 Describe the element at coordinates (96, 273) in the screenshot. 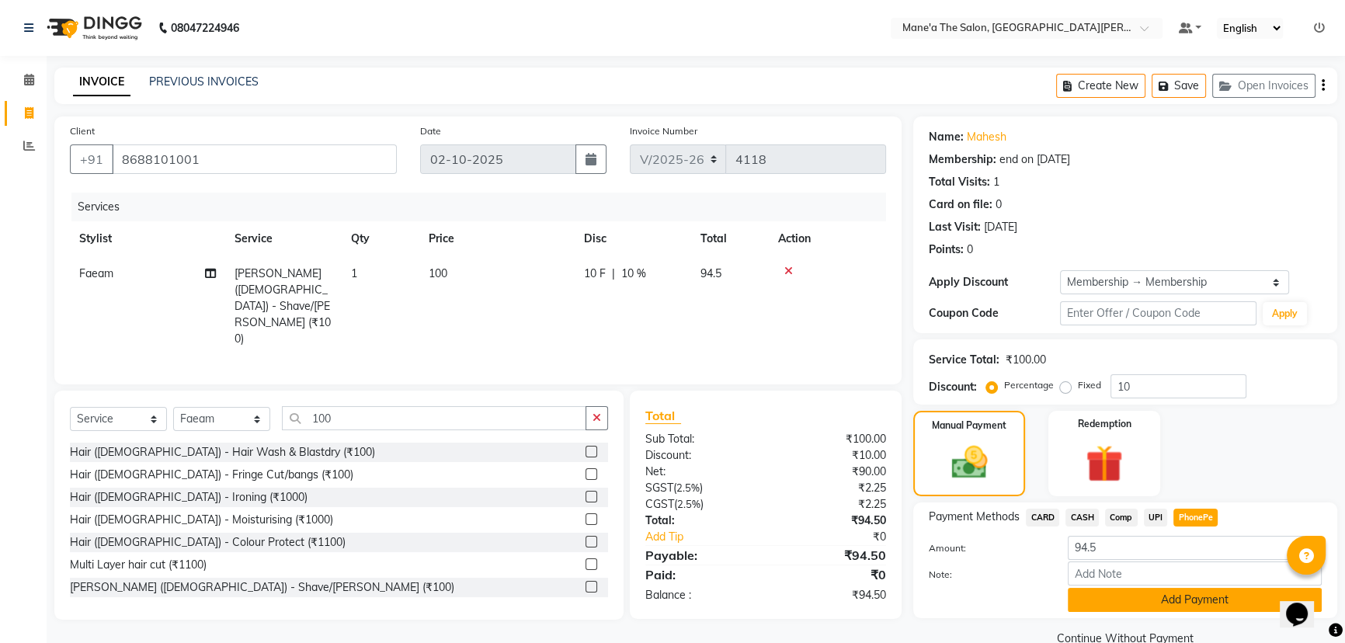

I see `span: Faeam` at that location.